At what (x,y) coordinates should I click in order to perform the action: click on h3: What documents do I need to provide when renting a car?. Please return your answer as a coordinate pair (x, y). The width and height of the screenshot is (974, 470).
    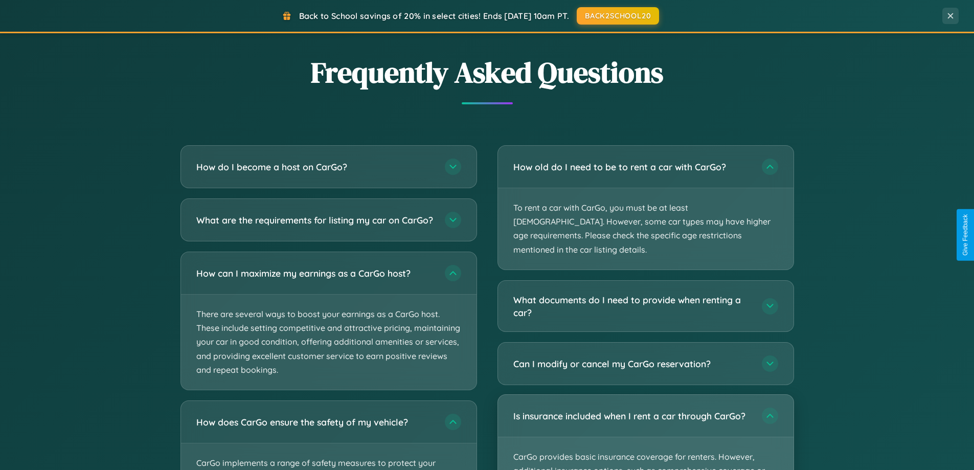
    Looking at the image, I should click on (632, 306).